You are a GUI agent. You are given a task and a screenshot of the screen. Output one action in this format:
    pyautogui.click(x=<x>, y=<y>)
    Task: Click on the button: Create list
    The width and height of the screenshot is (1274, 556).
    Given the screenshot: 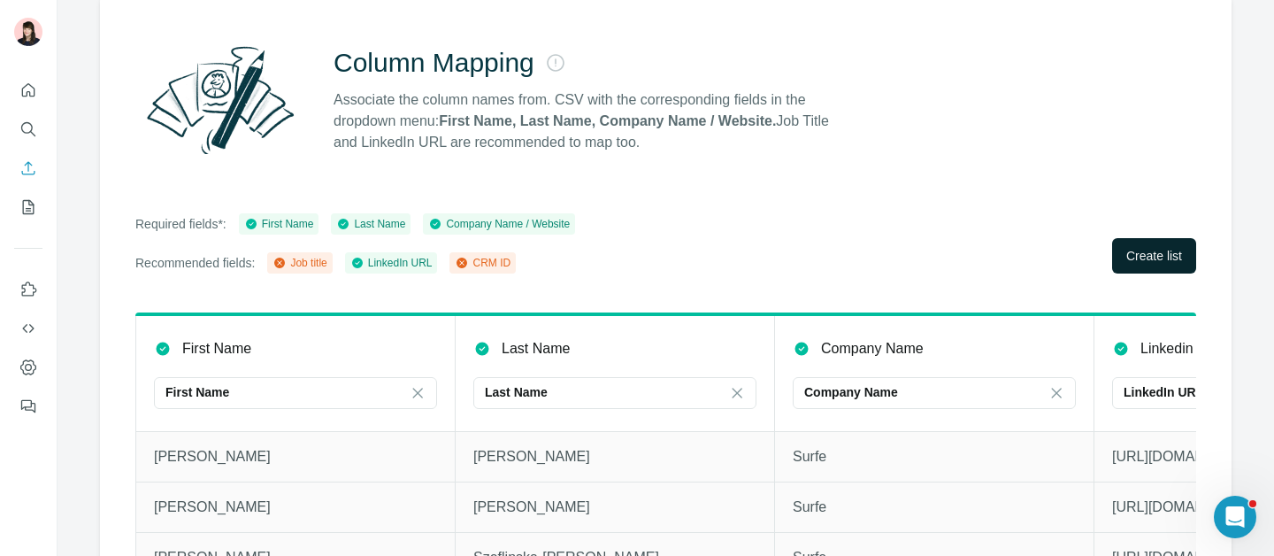 What is the action you would take?
    pyautogui.click(x=1154, y=256)
    